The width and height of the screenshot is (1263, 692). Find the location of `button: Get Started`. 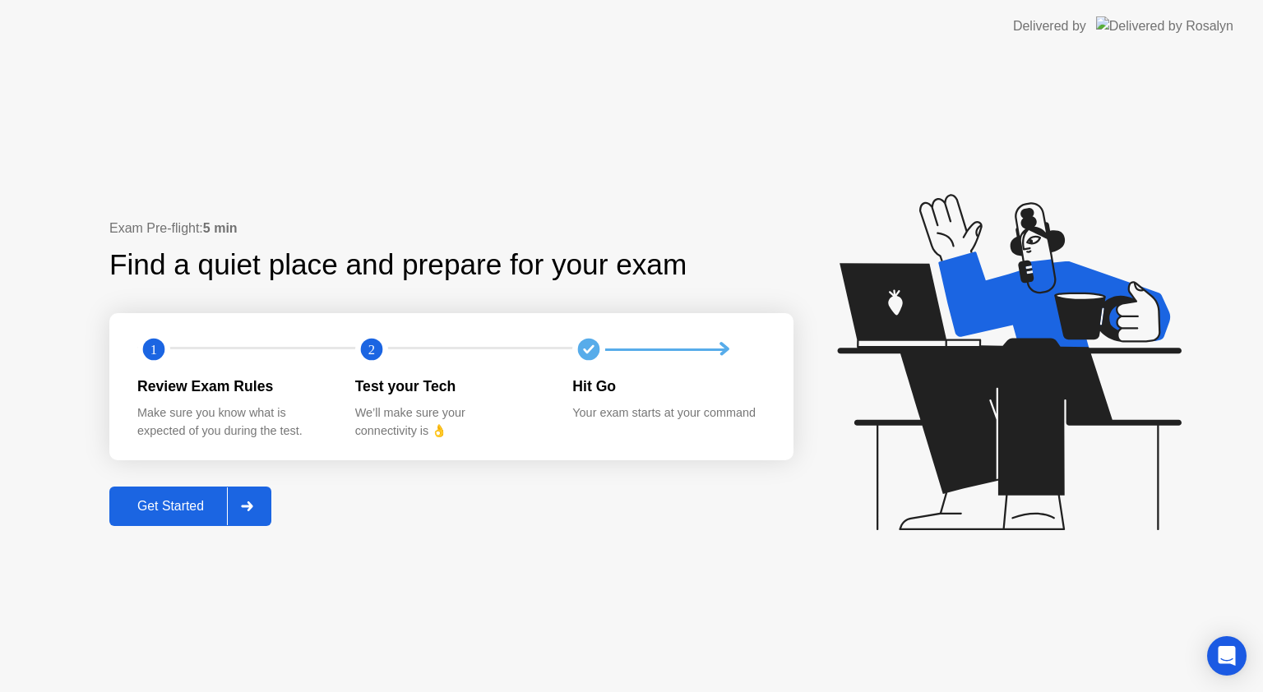

button: Get Started is located at coordinates (190, 507).